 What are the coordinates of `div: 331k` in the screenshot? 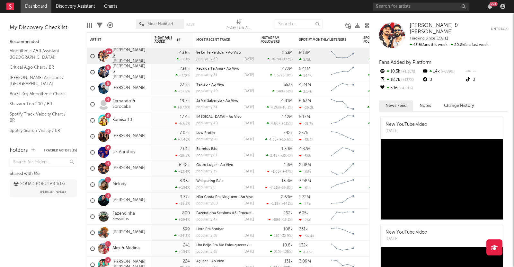 It's located at (303, 229).